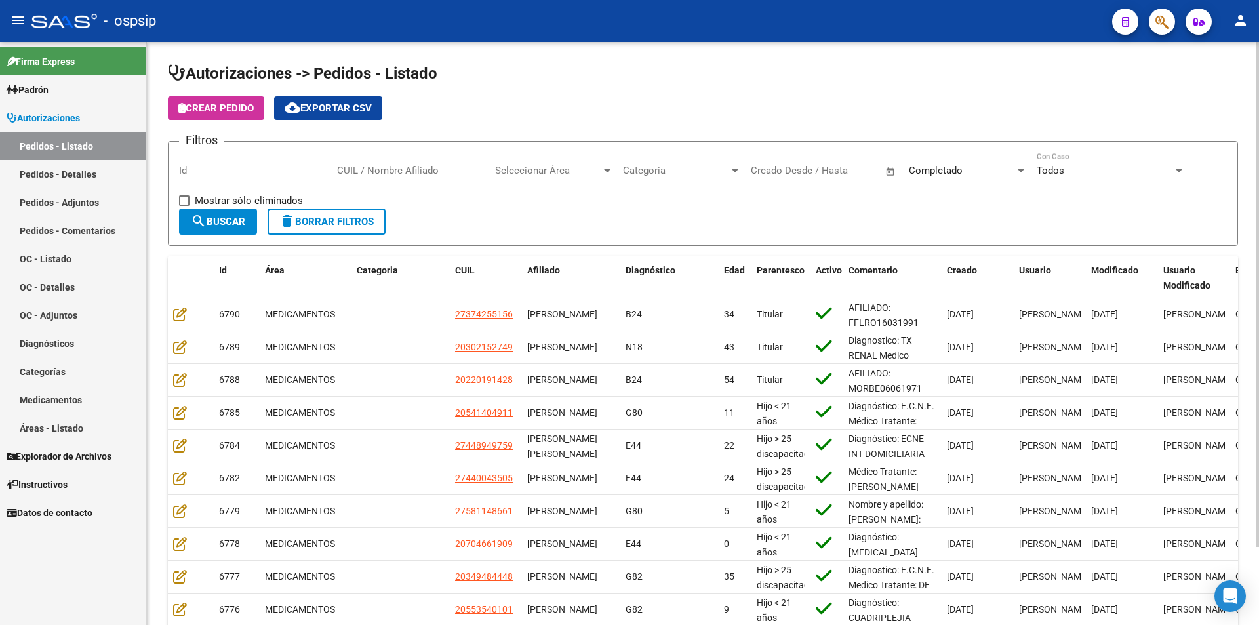 The height and width of the screenshot is (625, 1259). I want to click on span: Seleccionar Área, so click(548, 170).